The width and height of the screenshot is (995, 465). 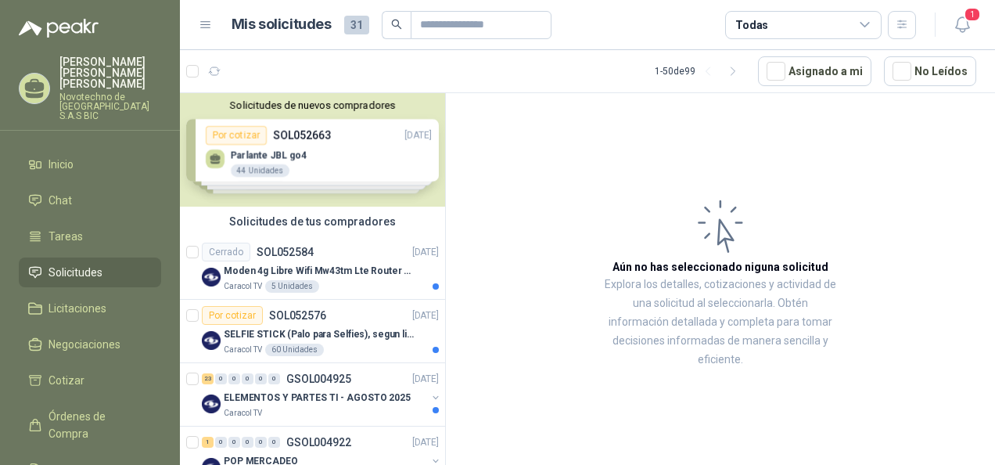 What do you see at coordinates (60, 200) in the screenshot?
I see `span: Chat` at bounding box center [60, 200].